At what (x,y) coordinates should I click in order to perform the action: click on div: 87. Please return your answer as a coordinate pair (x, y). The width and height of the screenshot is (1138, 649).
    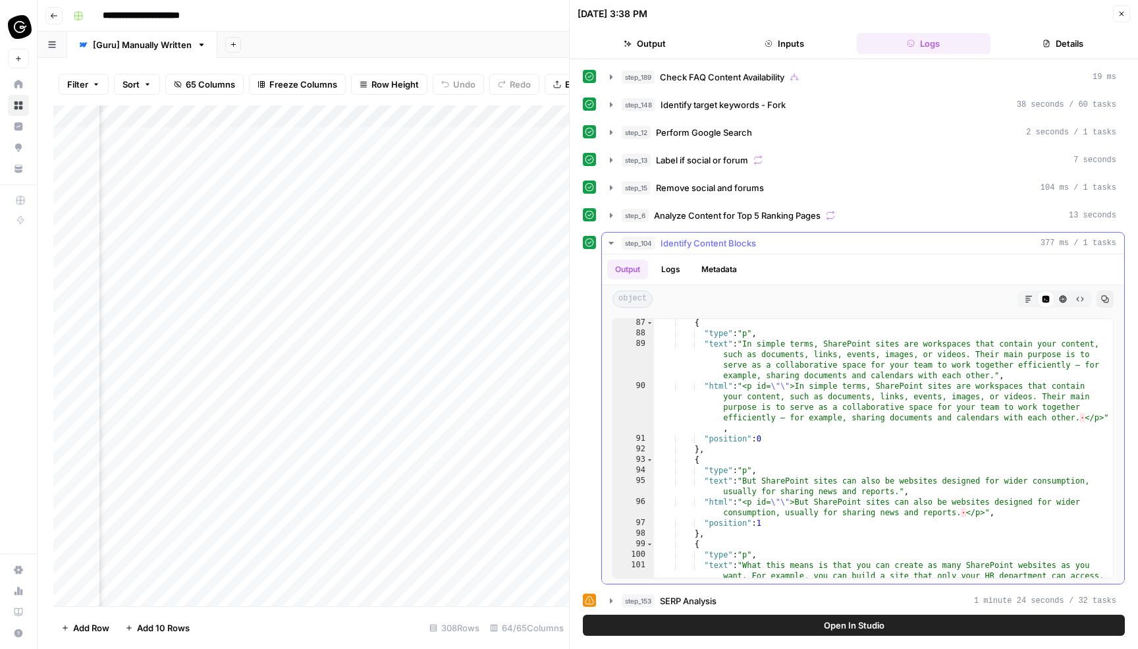
    Looking at the image, I should click on (634, 323).